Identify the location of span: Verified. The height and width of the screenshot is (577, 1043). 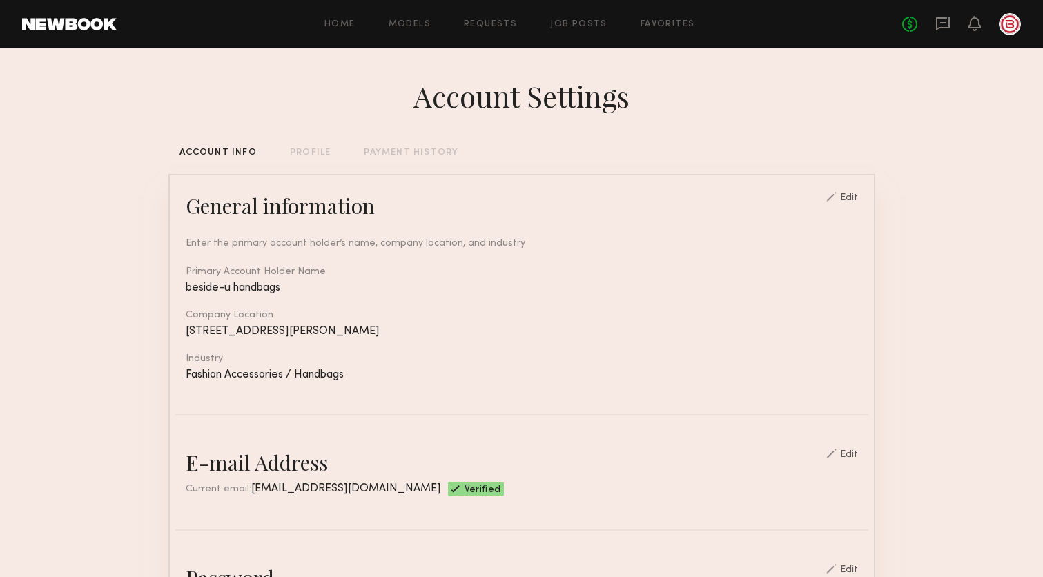
(483, 491).